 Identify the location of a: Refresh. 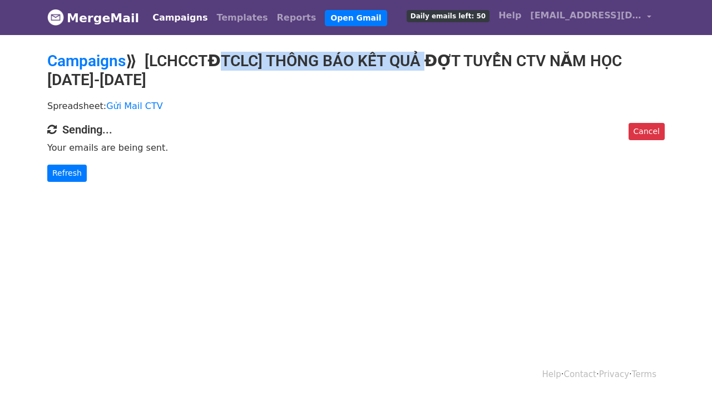
(67, 173).